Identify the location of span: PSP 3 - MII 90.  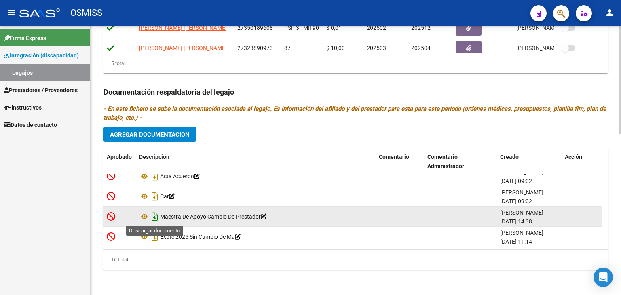
(301, 28).